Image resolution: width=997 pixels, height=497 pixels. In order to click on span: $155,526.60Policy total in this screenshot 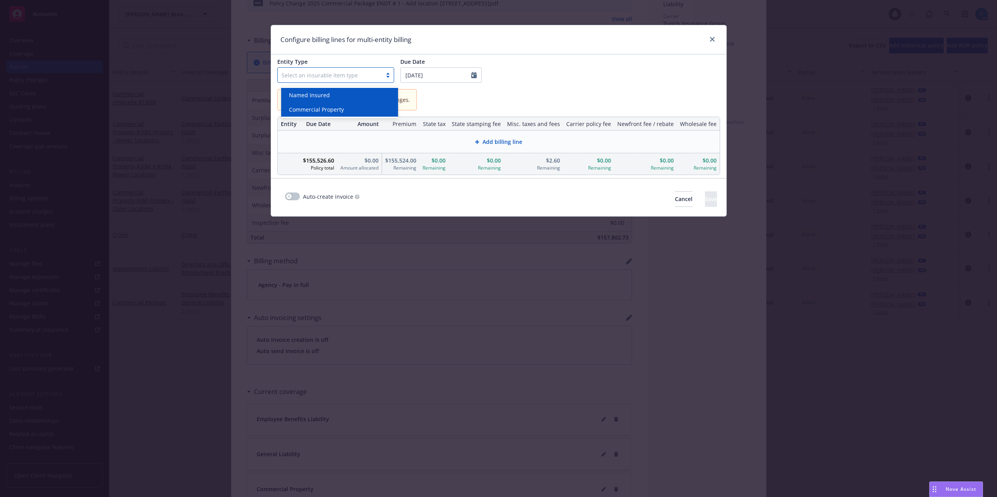, I will do `click(318, 164)`.